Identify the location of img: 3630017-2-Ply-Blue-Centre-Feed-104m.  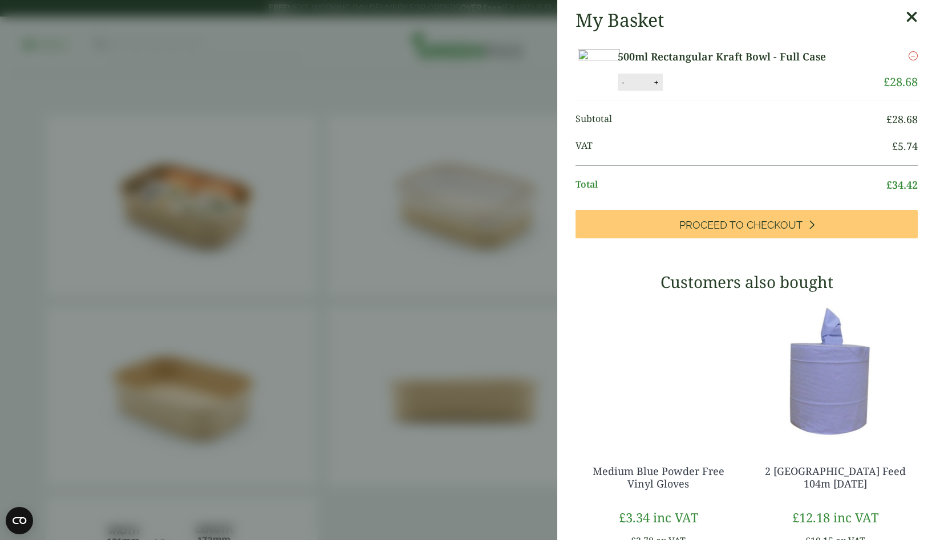
(835, 371).